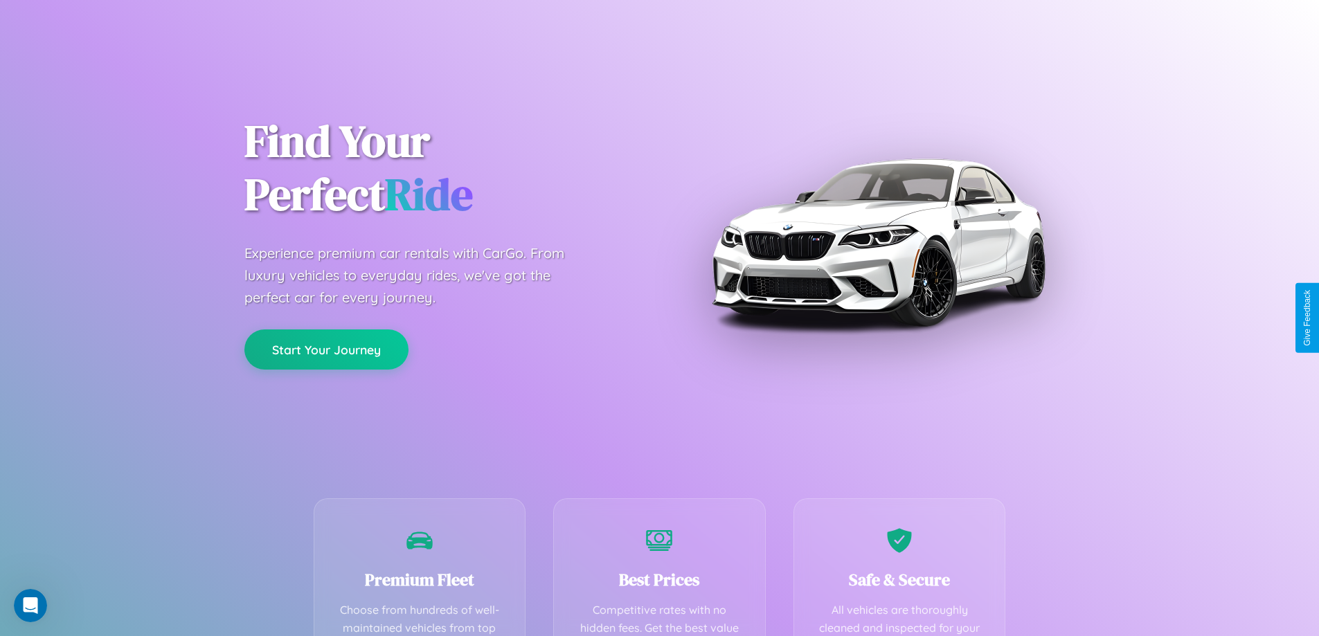 This screenshot has width=1319, height=636. What do you see at coordinates (900, 580) in the screenshot?
I see `h3: Safe & Secure` at bounding box center [900, 580].